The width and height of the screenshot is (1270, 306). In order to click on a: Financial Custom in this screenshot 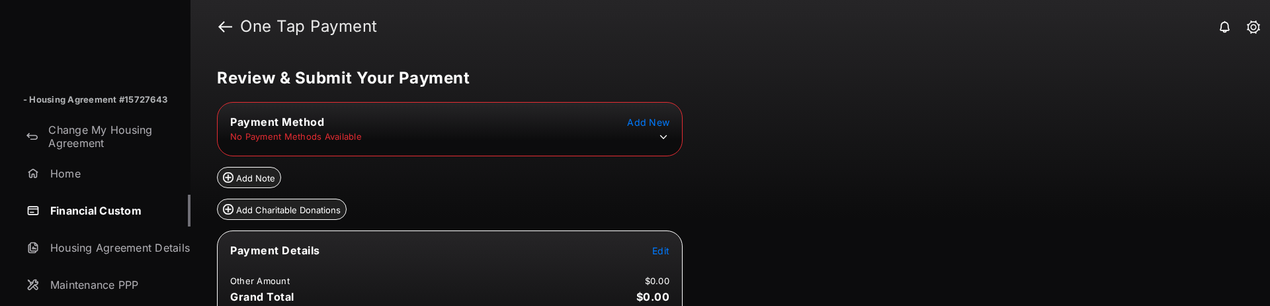, I will do `click(106, 210)`.